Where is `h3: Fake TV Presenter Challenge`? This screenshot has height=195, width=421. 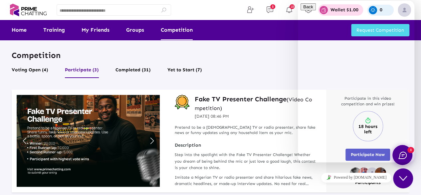
h3: Fake TV Presenter Challenge is located at coordinates (255, 103).